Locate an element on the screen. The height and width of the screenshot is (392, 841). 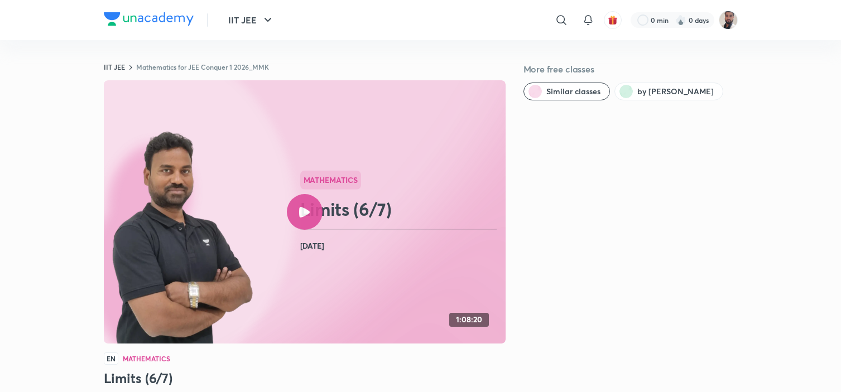
span: Similar classes is located at coordinates (573, 91).